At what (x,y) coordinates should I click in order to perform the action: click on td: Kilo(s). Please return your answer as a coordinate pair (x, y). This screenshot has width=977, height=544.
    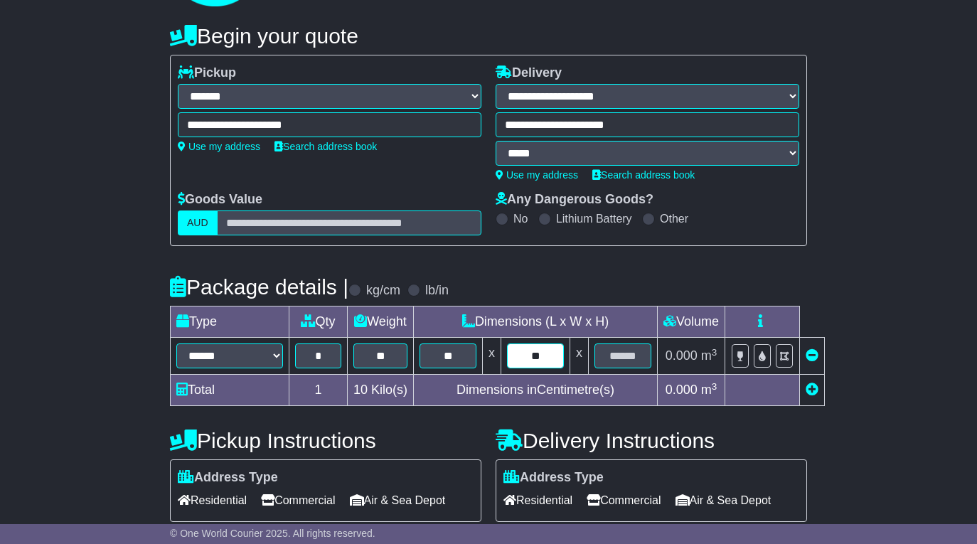
    Looking at the image, I should click on (381, 391).